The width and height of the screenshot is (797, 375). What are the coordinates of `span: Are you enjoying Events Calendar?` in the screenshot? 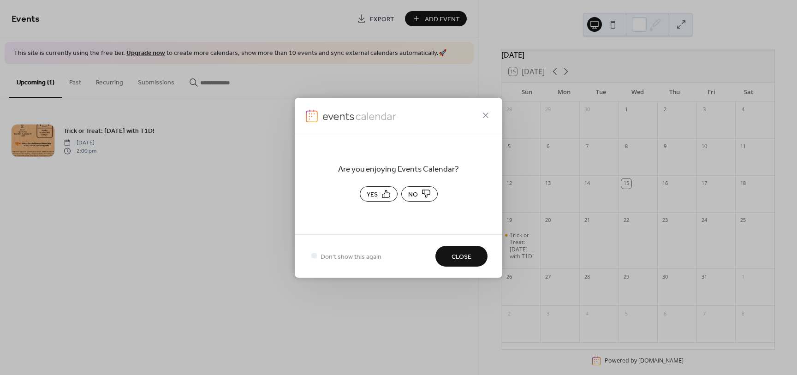 It's located at (399, 169).